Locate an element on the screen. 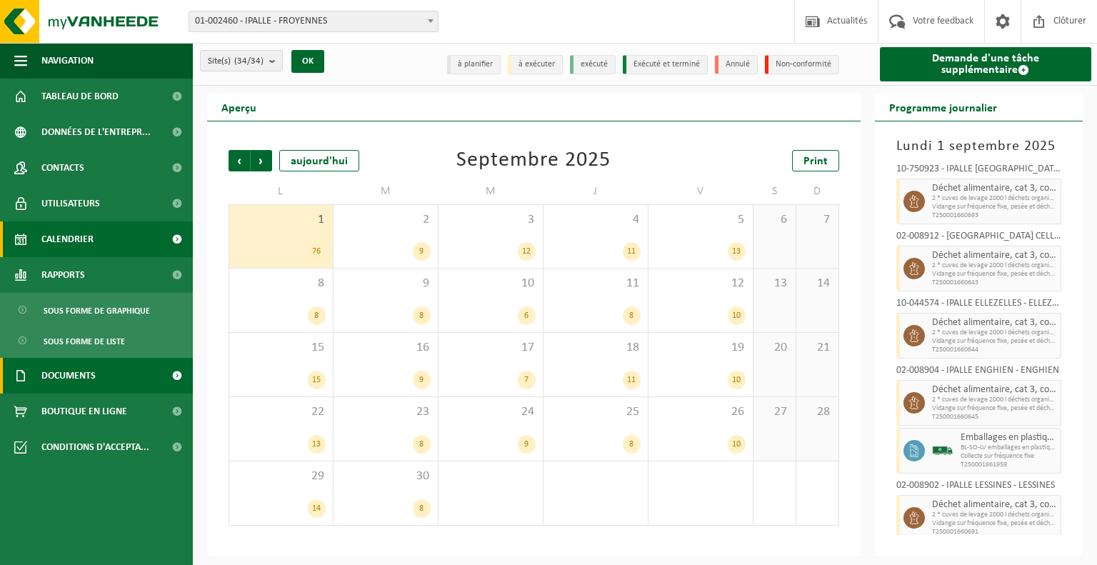 This screenshot has width=1097, height=565. span: T250001660645 is located at coordinates (995, 417).